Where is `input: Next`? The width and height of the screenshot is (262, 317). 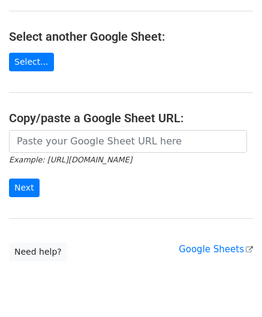 input: Next is located at coordinates (24, 188).